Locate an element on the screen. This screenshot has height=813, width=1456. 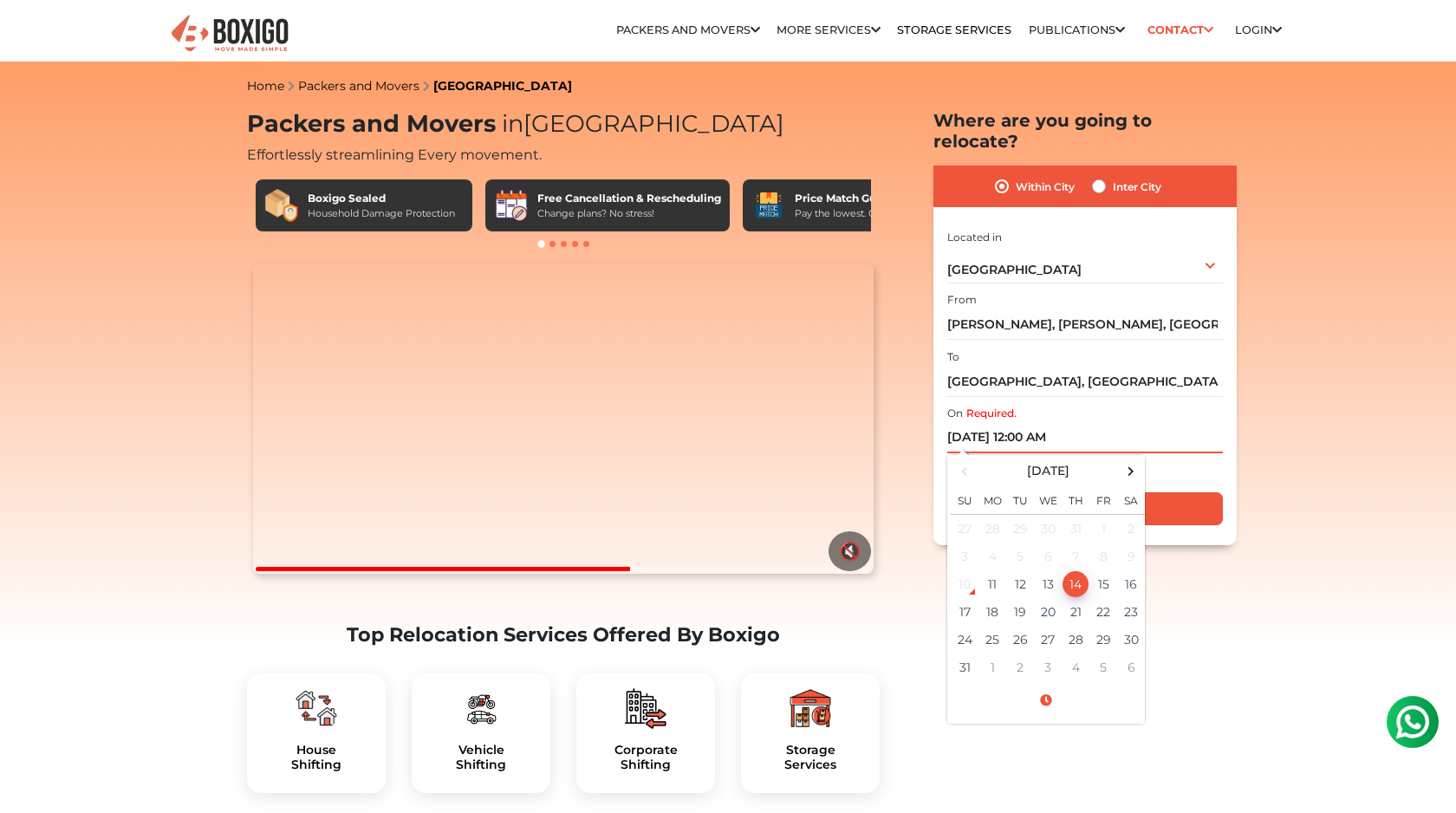
div: Change plans? No stress! is located at coordinates (629, 213).